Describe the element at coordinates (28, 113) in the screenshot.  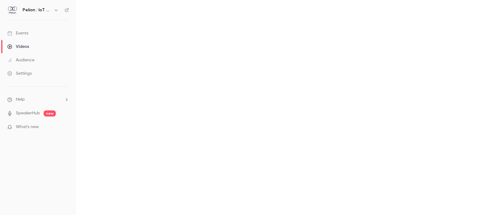
I see `a: SpeakerHub` at that location.